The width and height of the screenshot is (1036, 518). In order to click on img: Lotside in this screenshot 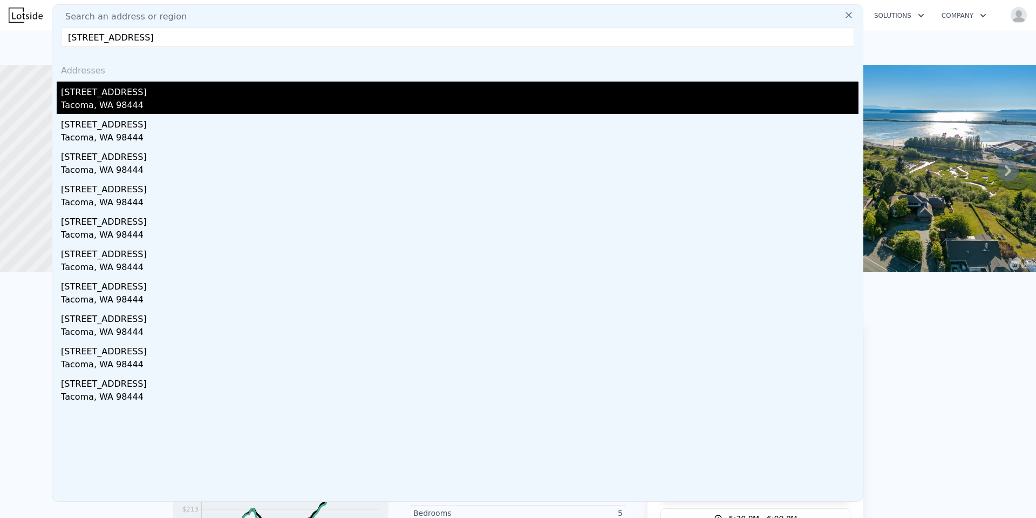, I will do `click(25, 15)`.